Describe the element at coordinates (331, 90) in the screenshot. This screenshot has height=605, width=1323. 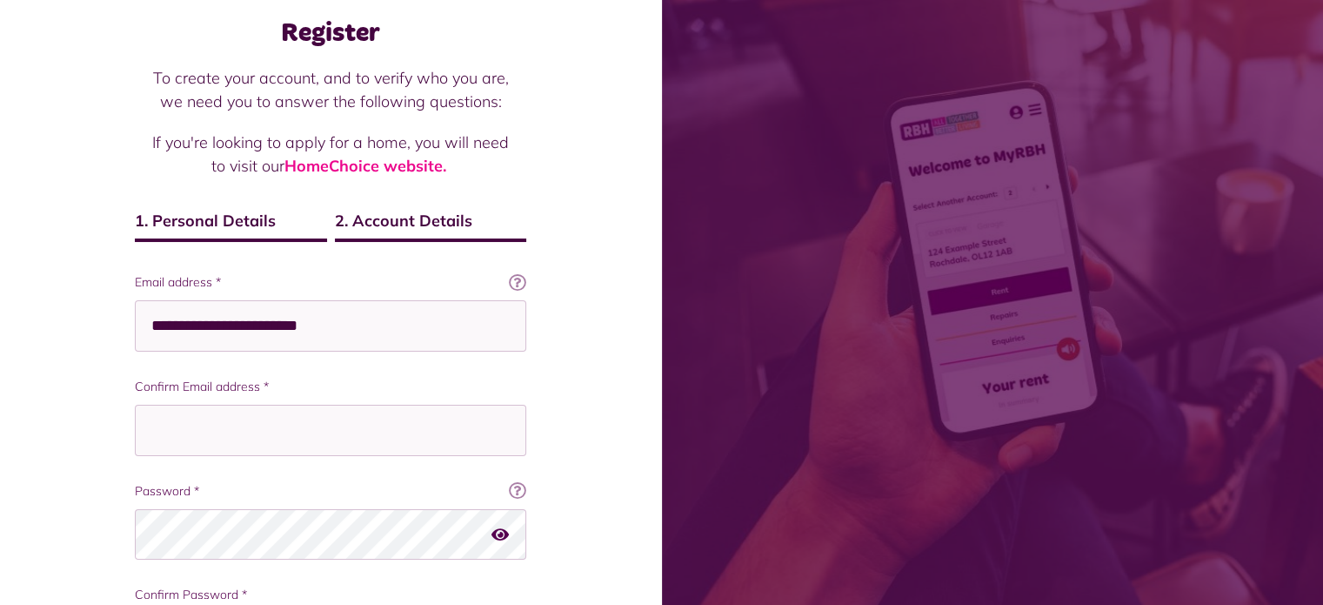
I see `p: To create your account, and to verify who you are, we need you to answer the following questions:` at that location.